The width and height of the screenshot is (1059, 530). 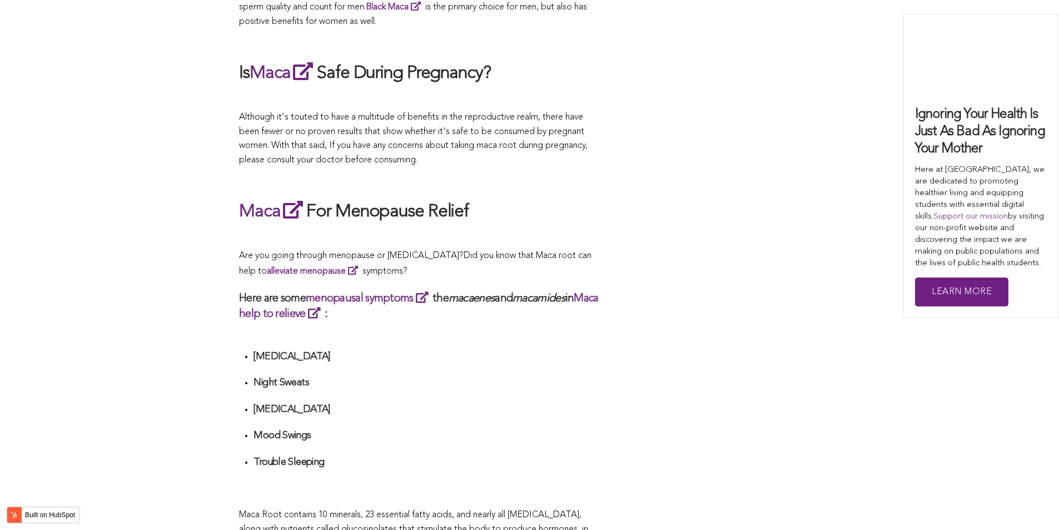 I want to click on em: macamides, so click(x=538, y=298).